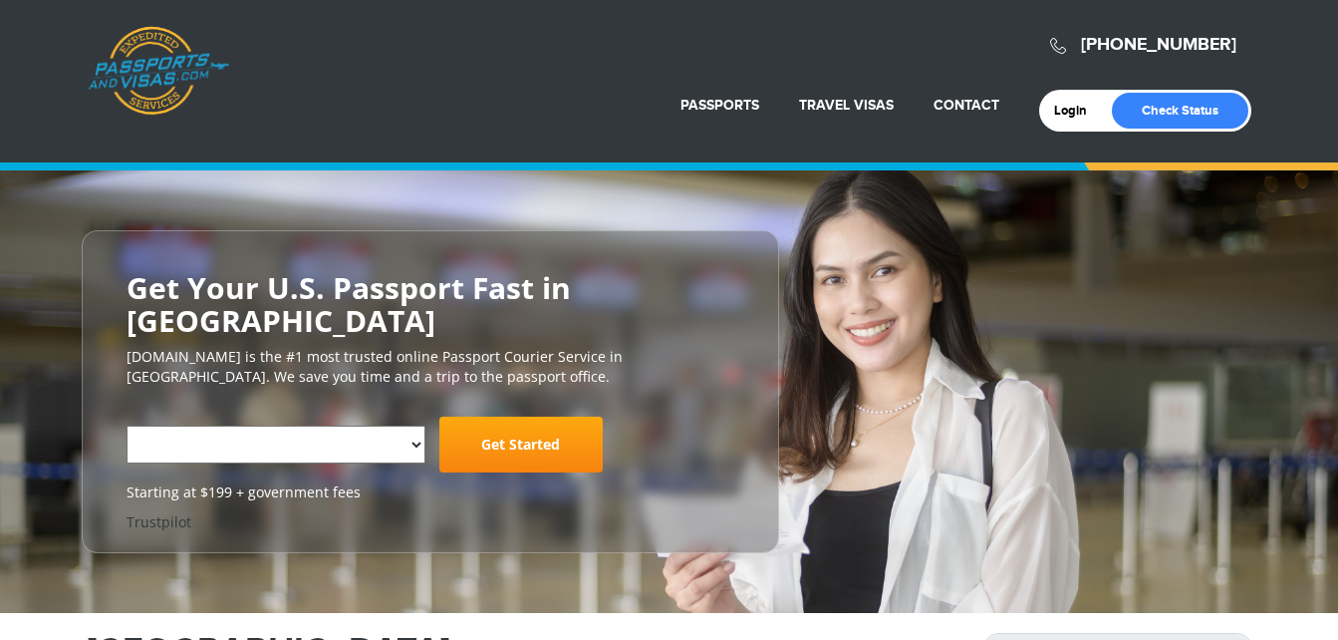  What do you see at coordinates (430, 492) in the screenshot?
I see `span: Starting at $199 + government fees` at bounding box center [430, 492].